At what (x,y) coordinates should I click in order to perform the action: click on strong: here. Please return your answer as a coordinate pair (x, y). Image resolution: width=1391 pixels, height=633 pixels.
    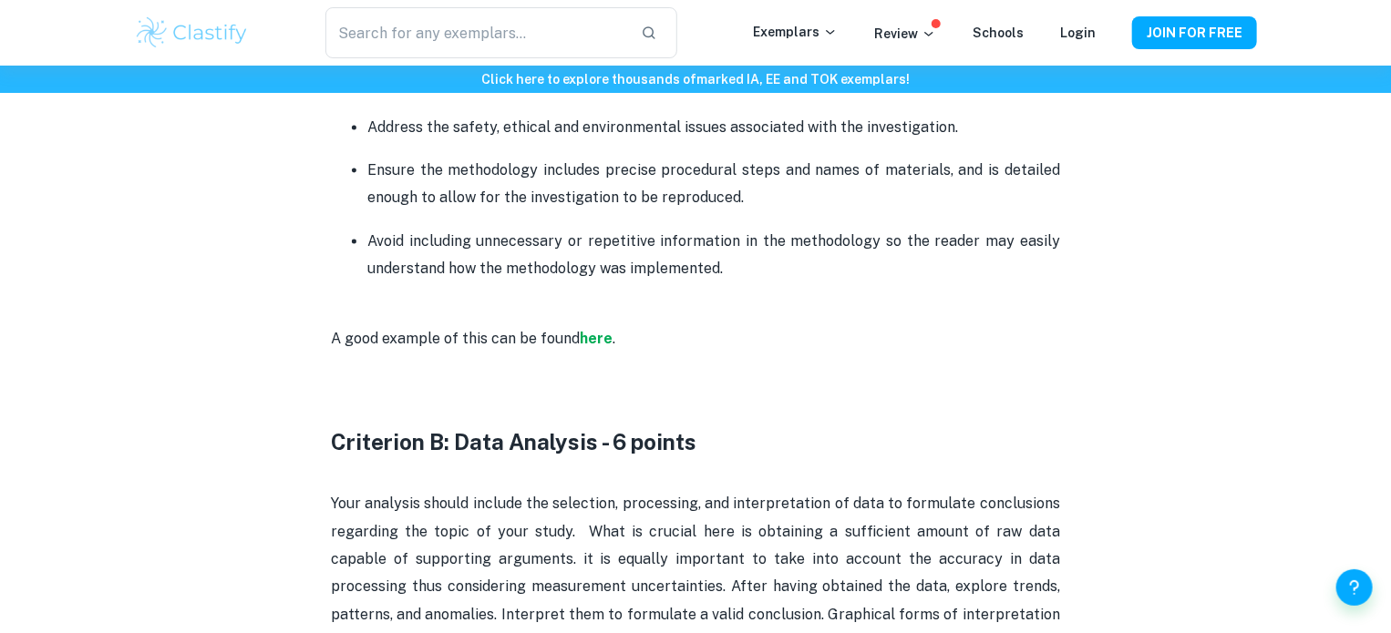
    Looking at the image, I should click on (596, 338).